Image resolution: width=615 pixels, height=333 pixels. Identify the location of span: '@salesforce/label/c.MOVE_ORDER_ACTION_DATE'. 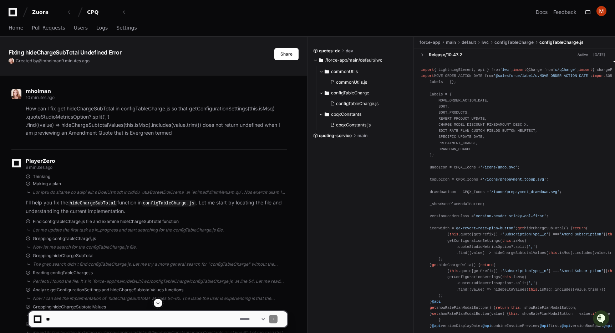
(541, 76).